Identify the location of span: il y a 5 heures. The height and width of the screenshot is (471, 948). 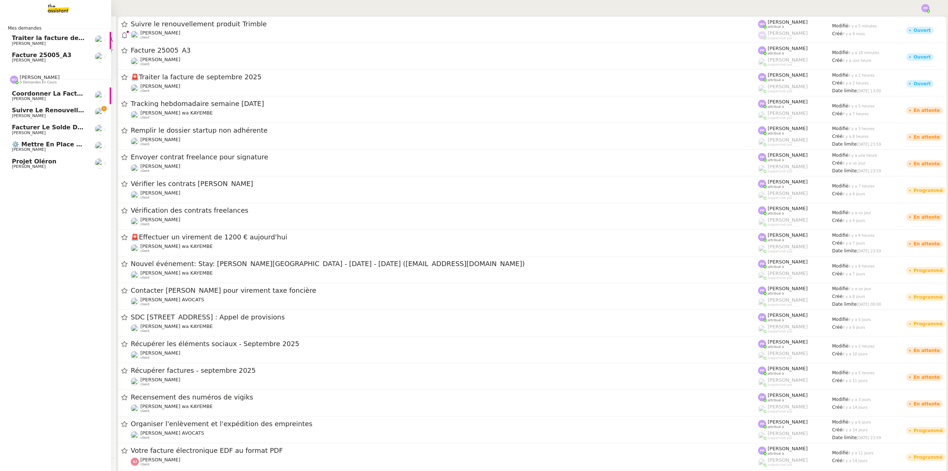
(861, 373).